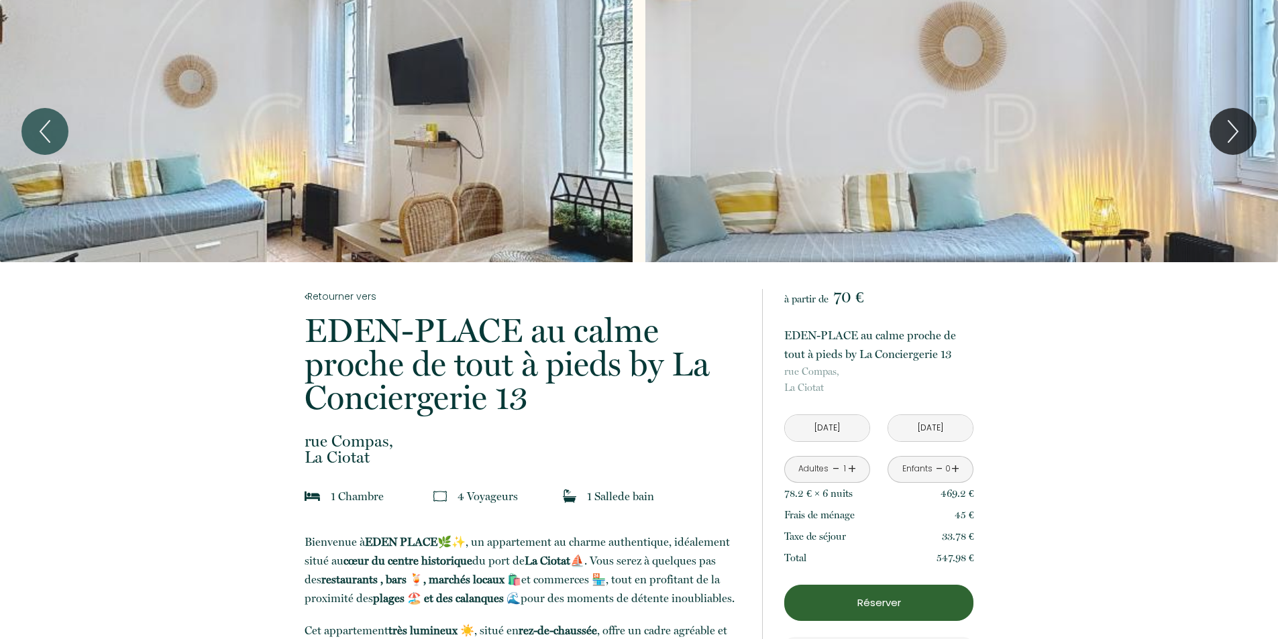 The height and width of the screenshot is (639, 1278). Describe the element at coordinates (819, 515) in the screenshot. I see `p: Frais de ménage` at that location.